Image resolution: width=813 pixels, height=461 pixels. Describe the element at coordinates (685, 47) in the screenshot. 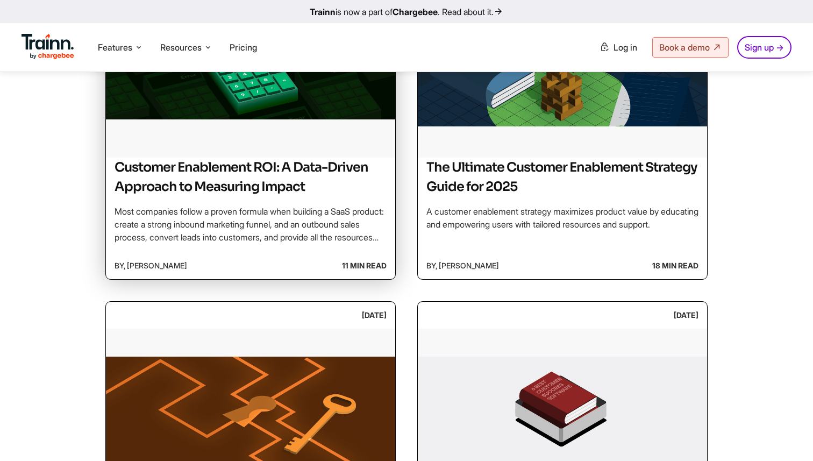

I see `span: Book a demo` at that location.